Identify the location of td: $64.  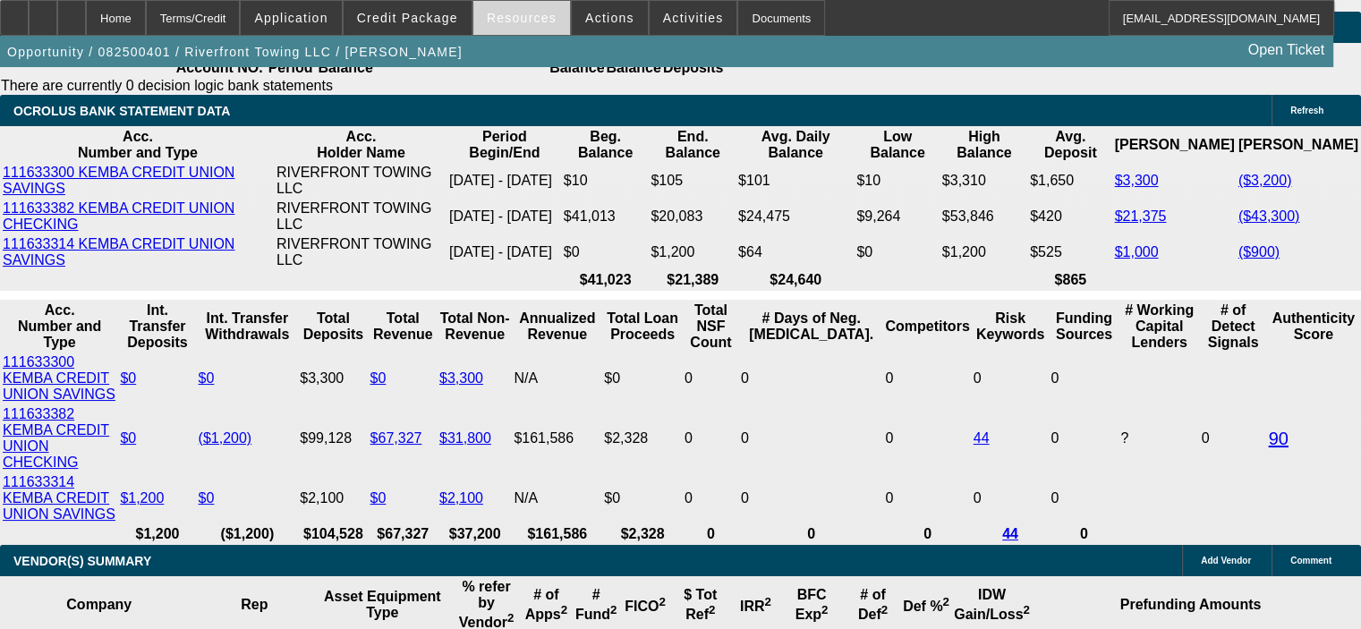
(795, 252).